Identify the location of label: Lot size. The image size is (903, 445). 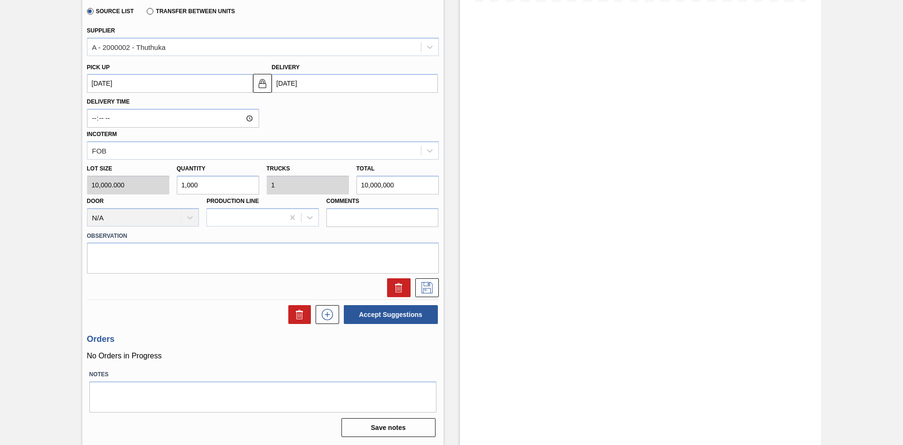
(128, 168).